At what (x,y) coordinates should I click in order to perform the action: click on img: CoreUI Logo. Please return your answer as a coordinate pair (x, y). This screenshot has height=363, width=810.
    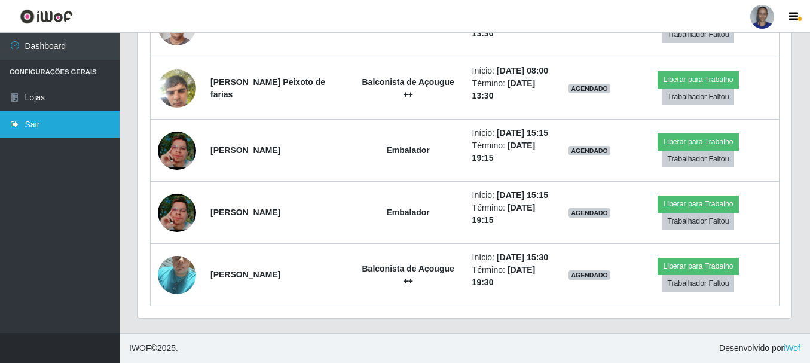
    Looking at the image, I should click on (46, 16).